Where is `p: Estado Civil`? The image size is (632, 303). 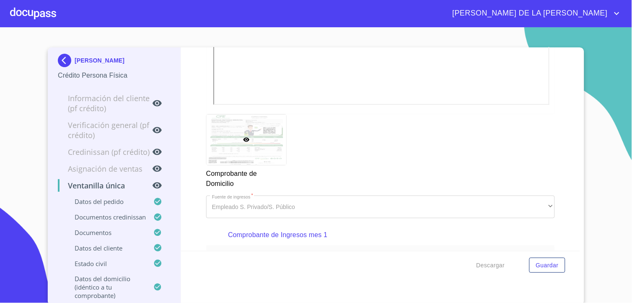
p: Estado Civil is located at coordinates (106, 263).